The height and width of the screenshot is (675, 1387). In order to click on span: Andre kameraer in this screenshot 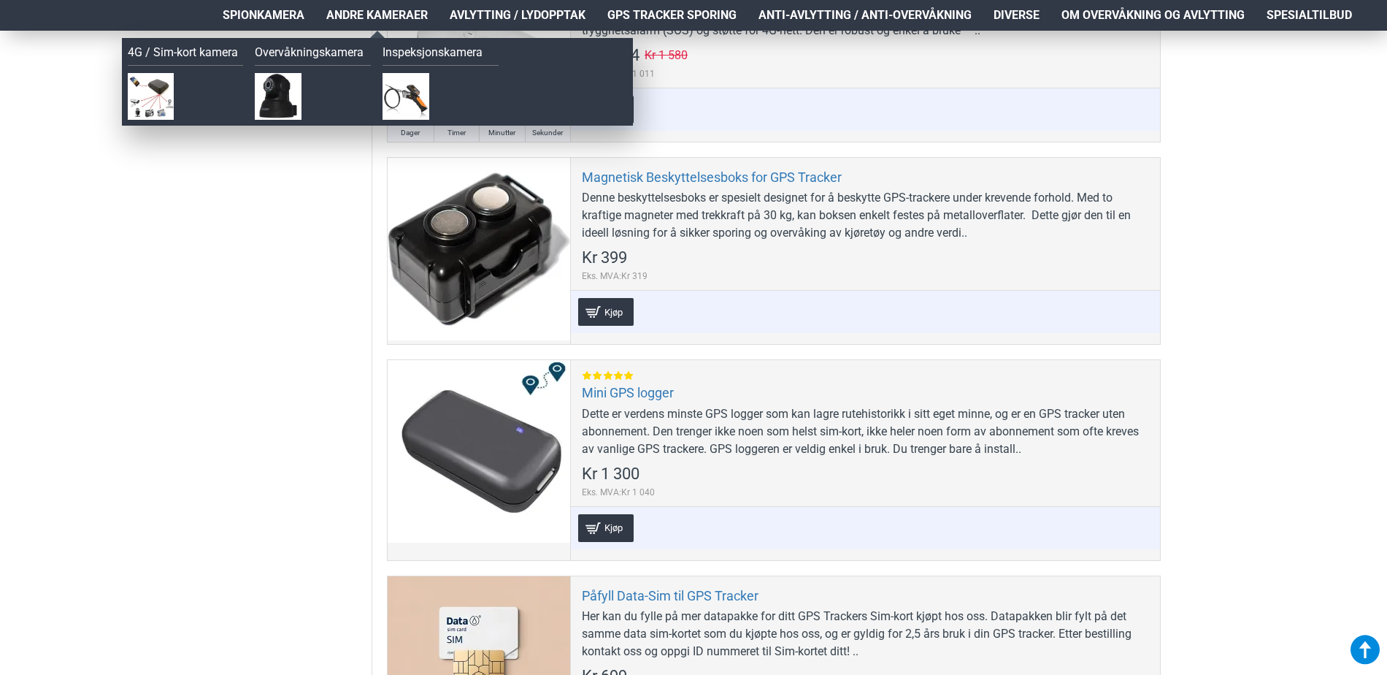, I will do `click(377, 15)`.